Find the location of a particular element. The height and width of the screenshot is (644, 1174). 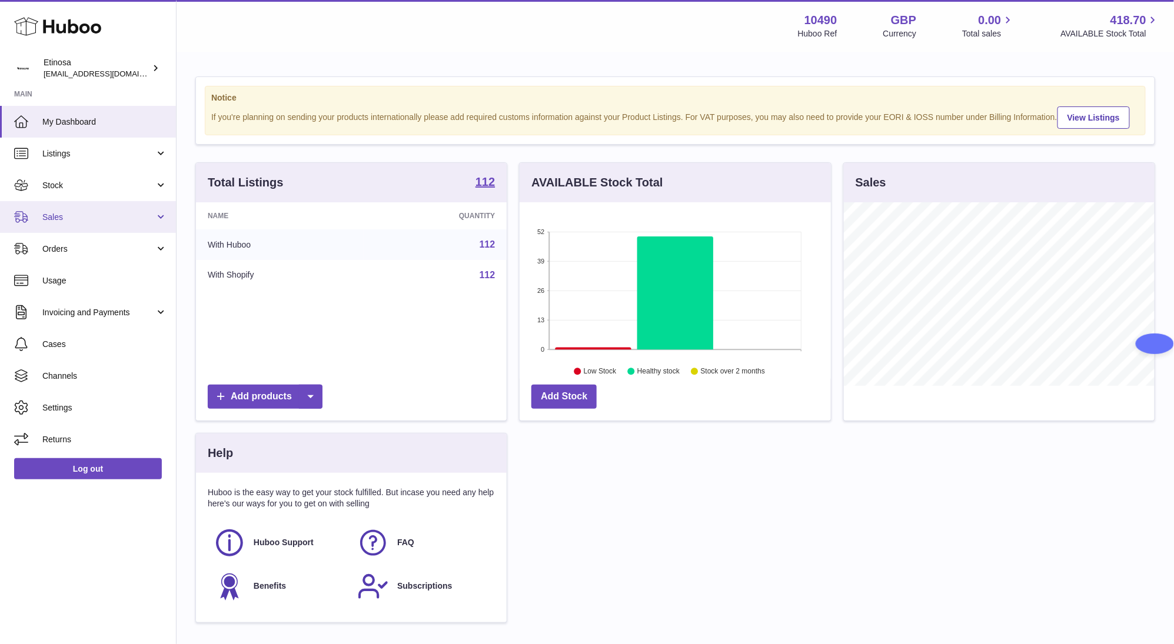

span: Cases is located at coordinates (105, 344).